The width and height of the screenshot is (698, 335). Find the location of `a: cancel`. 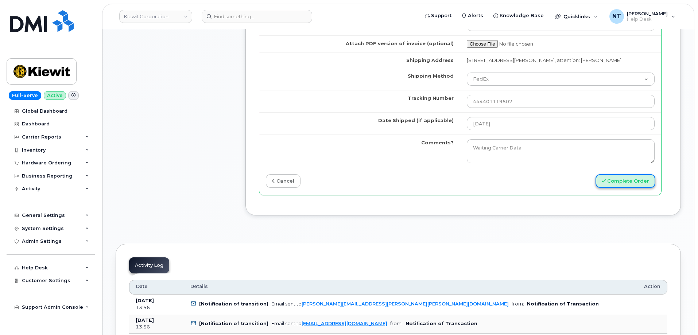

a: cancel is located at coordinates (283, 181).